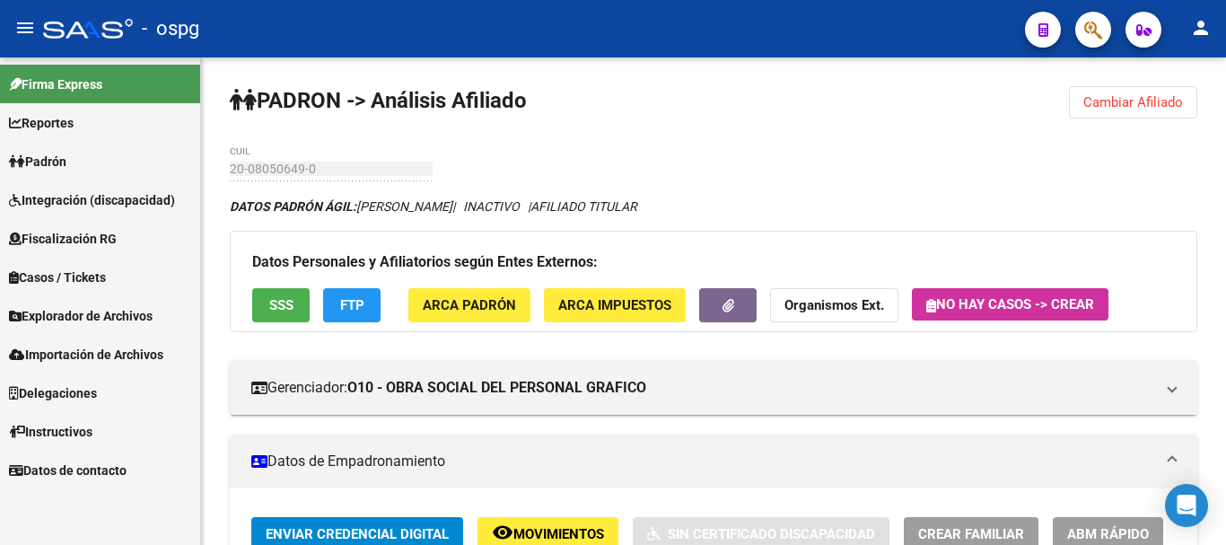 This screenshot has height=545, width=1226. I want to click on span: ARCA Padrón, so click(469, 306).